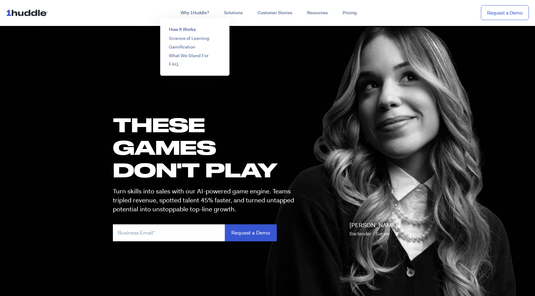  I want to click on a: Science of Learning, so click(189, 38).